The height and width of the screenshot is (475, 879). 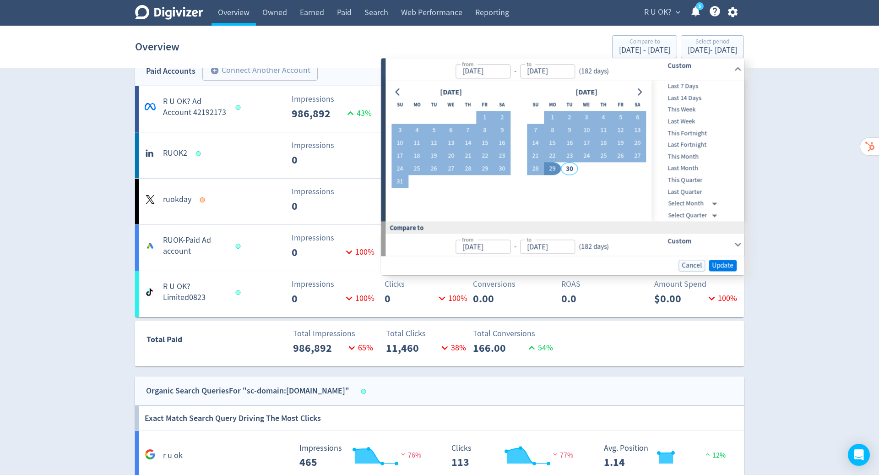 I want to click on div: Select period, so click(x=713, y=42).